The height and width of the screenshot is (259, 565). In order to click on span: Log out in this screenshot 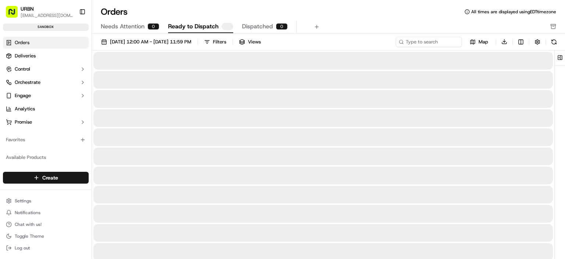, I will do `click(22, 248)`.